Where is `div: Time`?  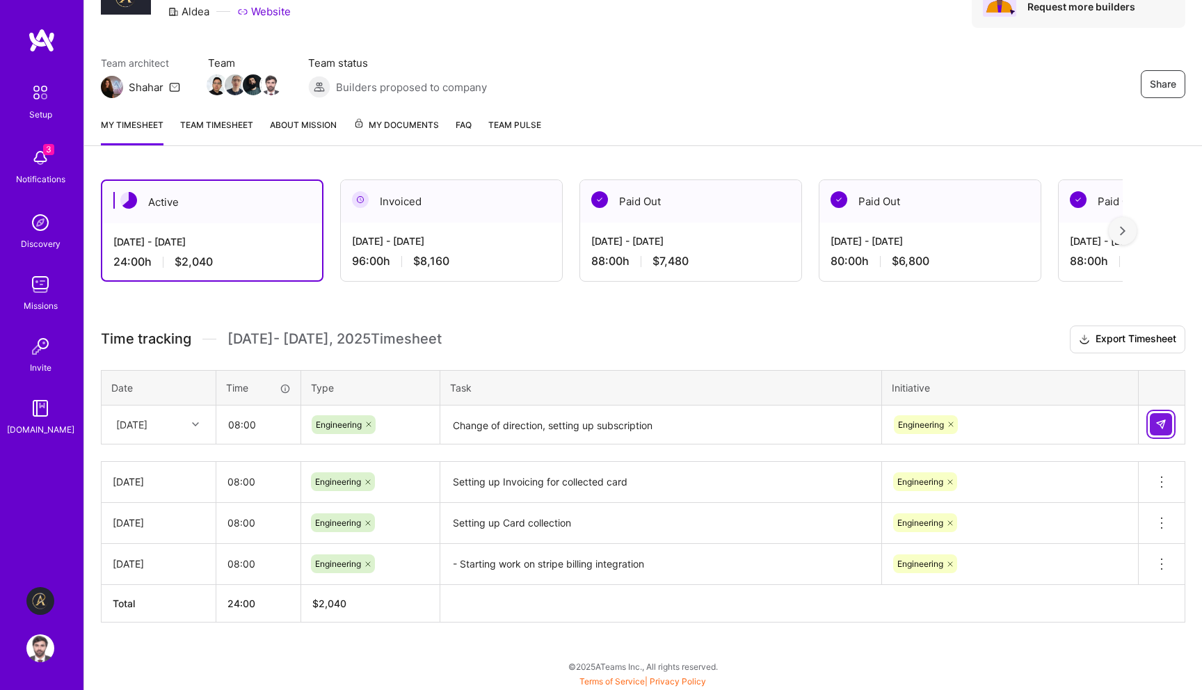 div: Time is located at coordinates (258, 387).